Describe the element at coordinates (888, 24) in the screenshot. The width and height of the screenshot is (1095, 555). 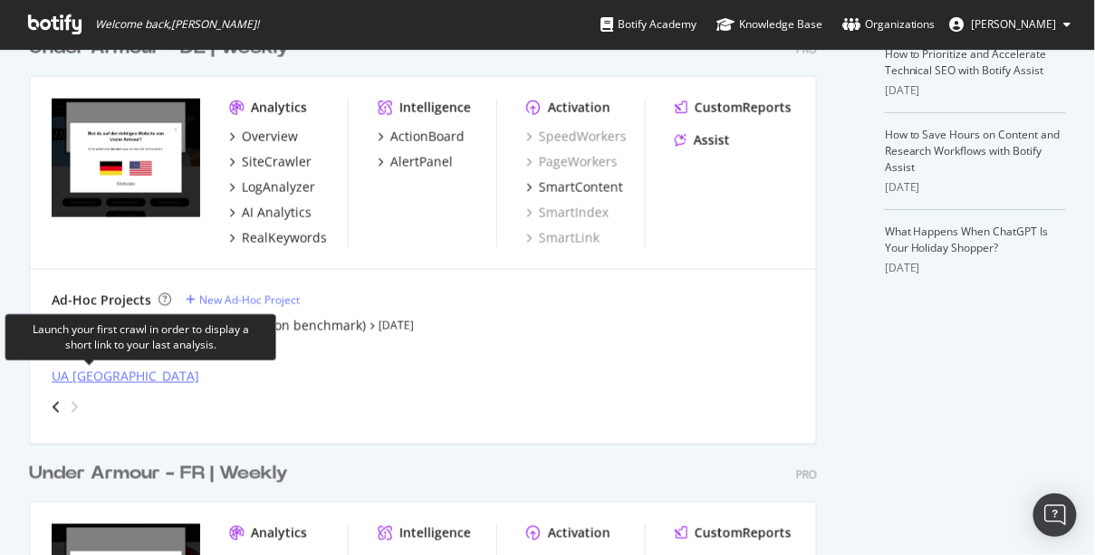
I see `div: Organizations` at that location.